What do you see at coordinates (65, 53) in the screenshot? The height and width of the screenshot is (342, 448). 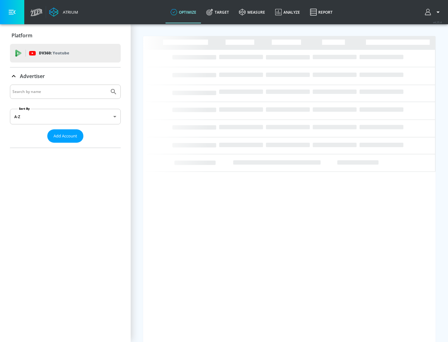 I see `div: DV360: Youtube` at bounding box center [65, 53].